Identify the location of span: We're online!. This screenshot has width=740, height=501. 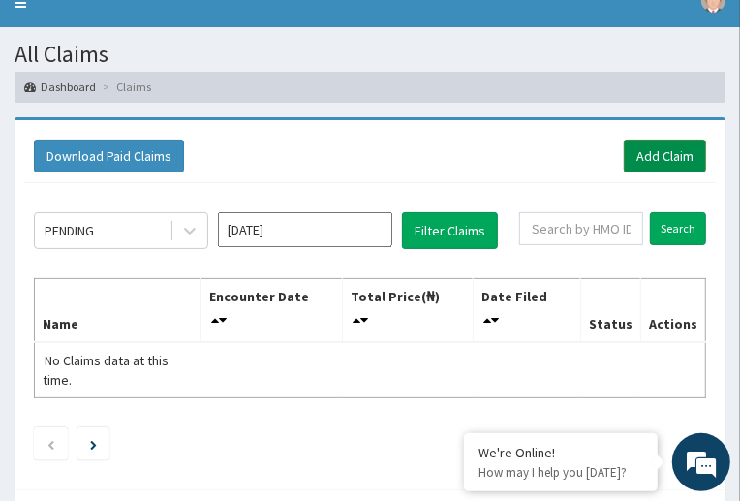
(190, 233).